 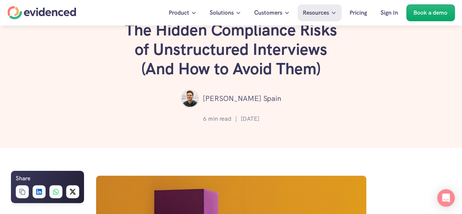 What do you see at coordinates (179, 13) in the screenshot?
I see `p: Product` at bounding box center [179, 13].